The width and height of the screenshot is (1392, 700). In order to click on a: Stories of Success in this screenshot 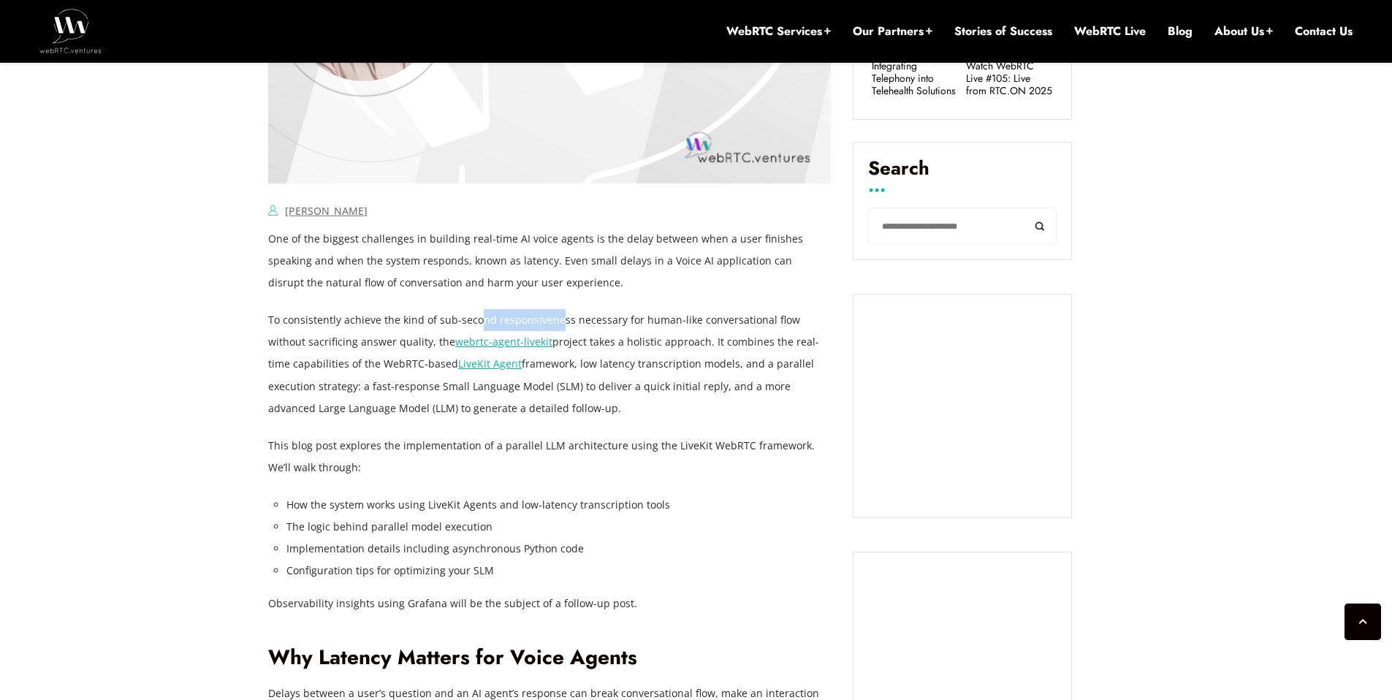, I will do `click(1003, 31)`.